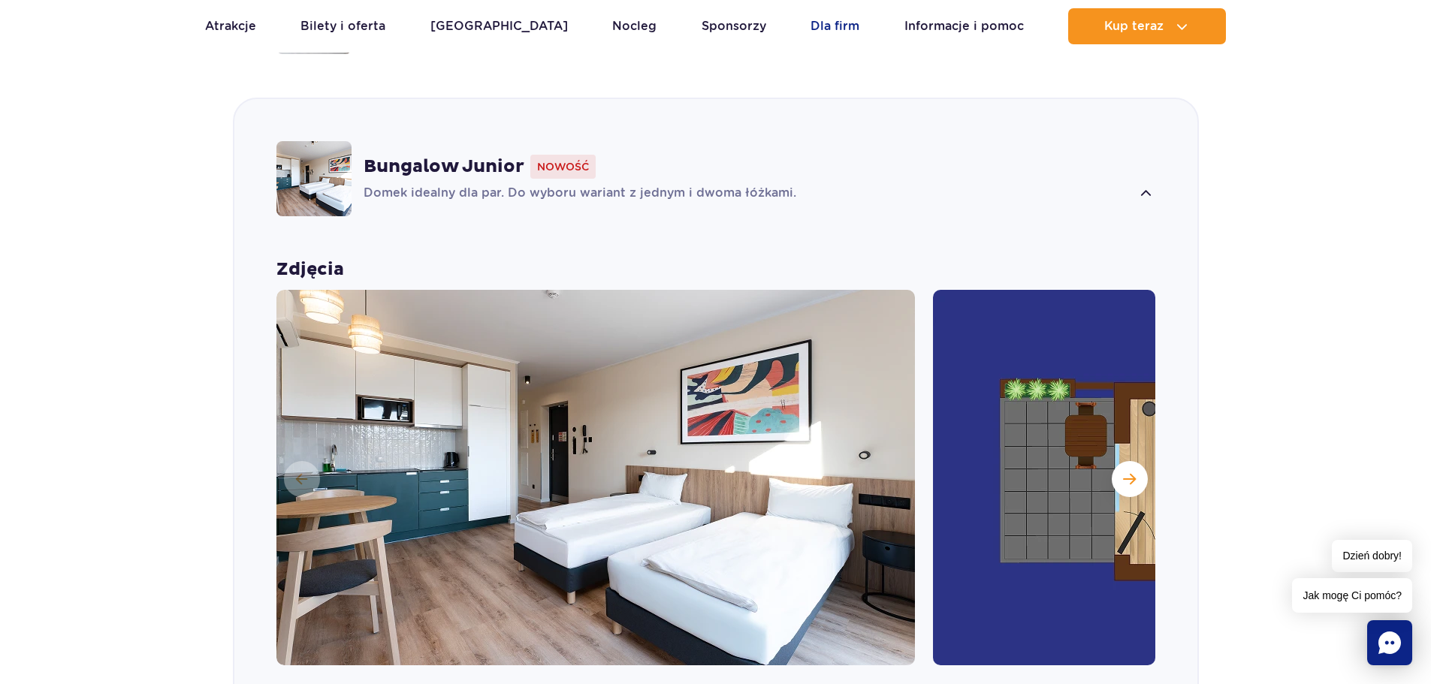 The height and width of the screenshot is (684, 1431). What do you see at coordinates (563, 167) in the screenshot?
I see `span: Nowość` at bounding box center [563, 167].